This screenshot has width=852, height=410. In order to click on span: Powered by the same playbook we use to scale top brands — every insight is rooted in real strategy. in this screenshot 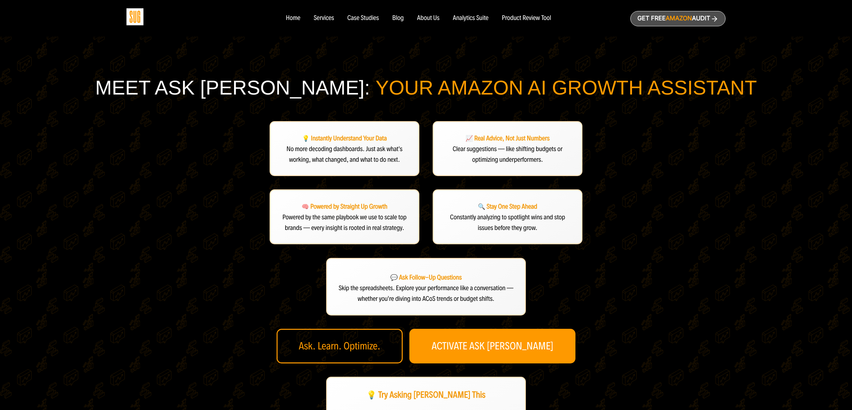, I will do `click(344, 223)`.